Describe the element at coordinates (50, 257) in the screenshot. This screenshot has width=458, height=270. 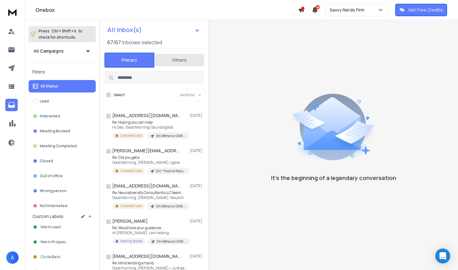
I see `span: Circle Back` at that location.